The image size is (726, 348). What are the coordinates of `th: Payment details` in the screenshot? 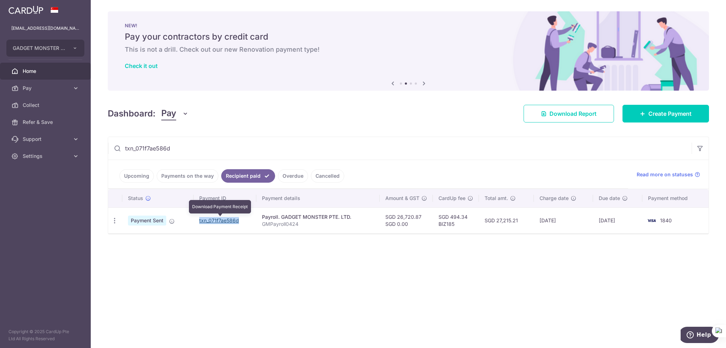 It's located at (318, 199).